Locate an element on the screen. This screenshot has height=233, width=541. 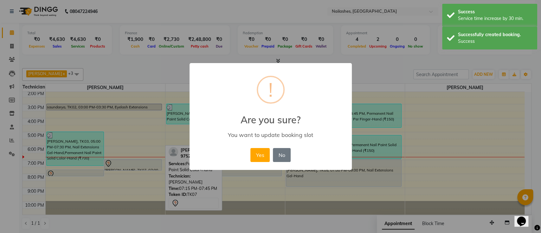
button: No is located at coordinates (282, 155).